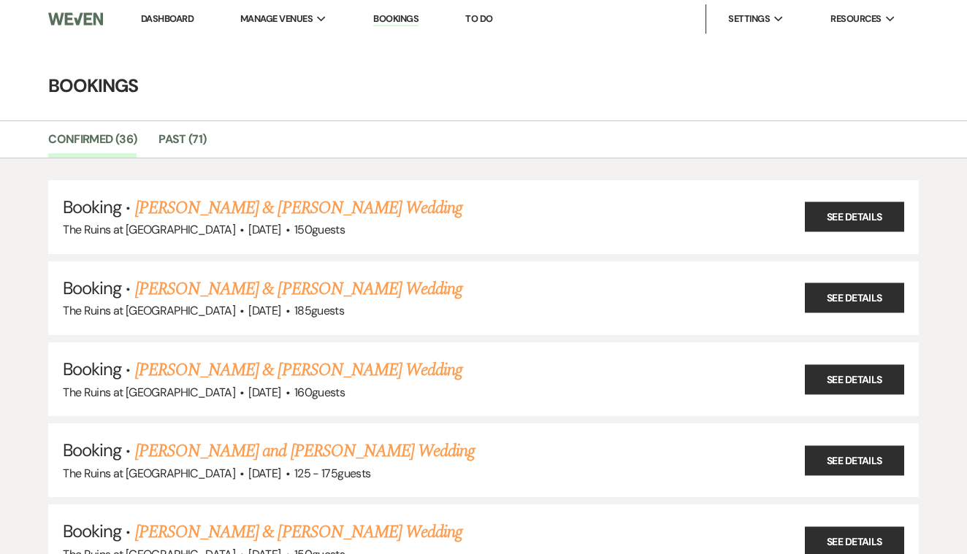 This screenshot has height=554, width=967. Describe the element at coordinates (319, 229) in the screenshot. I see `span: 150 guests` at that location.